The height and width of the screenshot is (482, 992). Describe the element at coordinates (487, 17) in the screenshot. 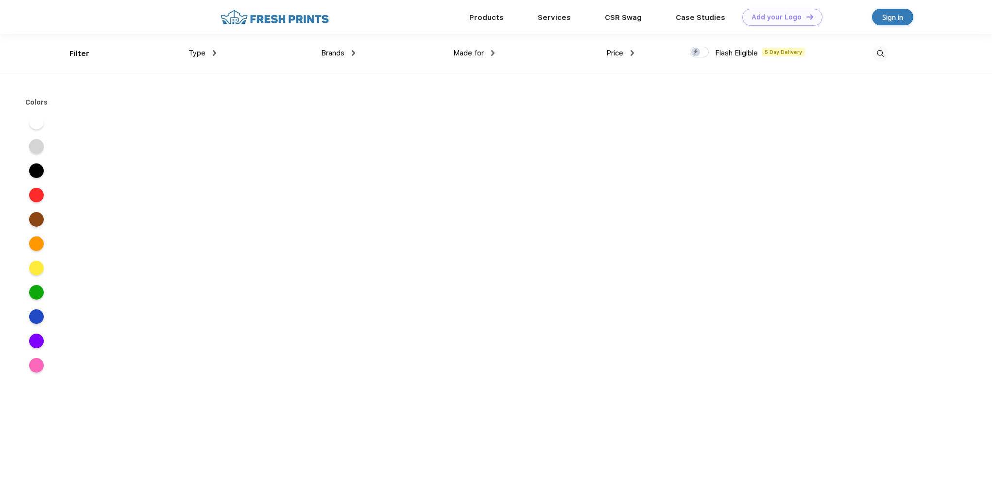

I see `a: Products` at that location.